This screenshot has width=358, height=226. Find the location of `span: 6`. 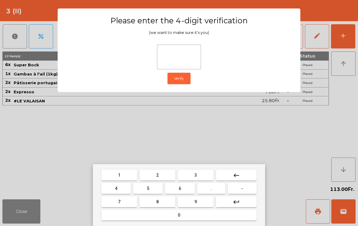

span: 6 is located at coordinates (180, 189).